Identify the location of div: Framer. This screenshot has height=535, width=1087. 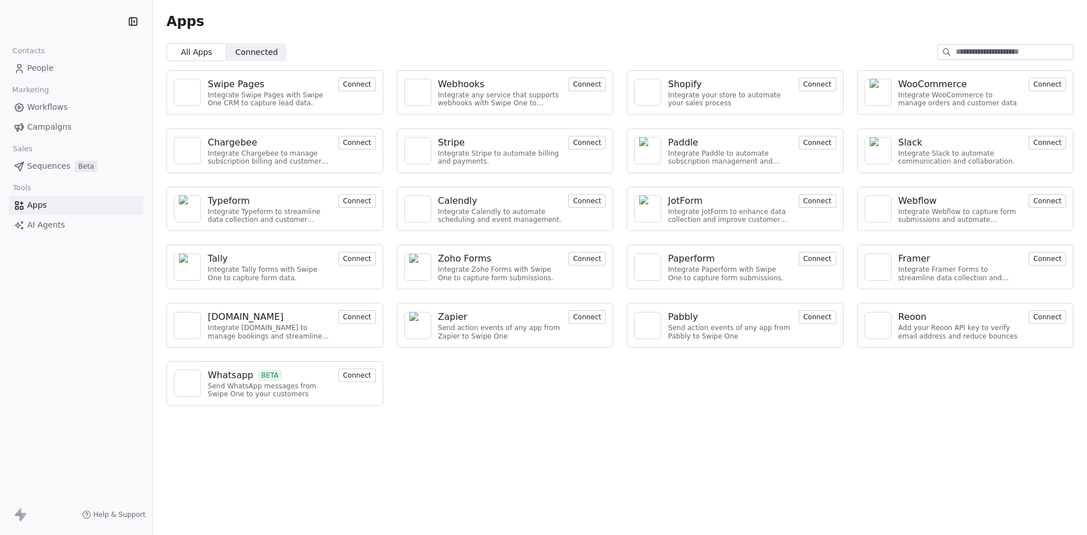
(914, 259).